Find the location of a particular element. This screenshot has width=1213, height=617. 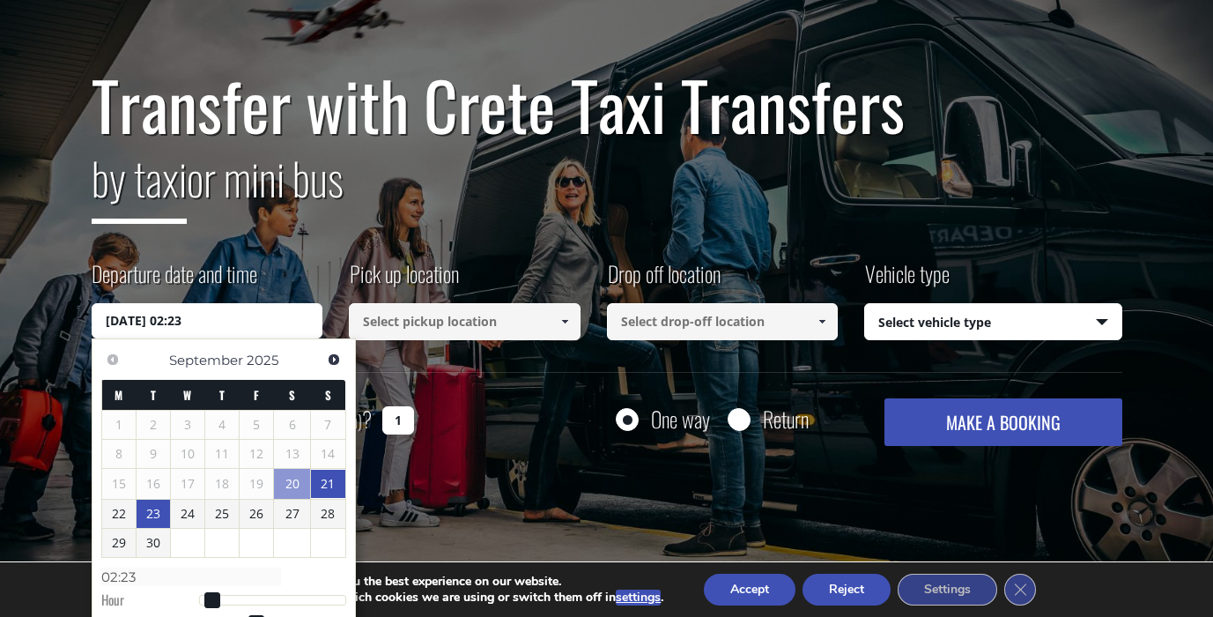

span: 11 is located at coordinates (222, 454).